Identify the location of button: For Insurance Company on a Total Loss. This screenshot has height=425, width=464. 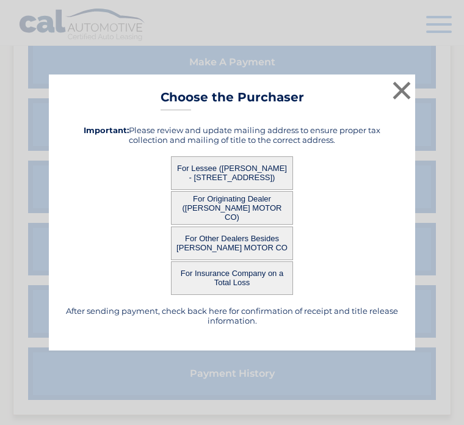
(232, 278).